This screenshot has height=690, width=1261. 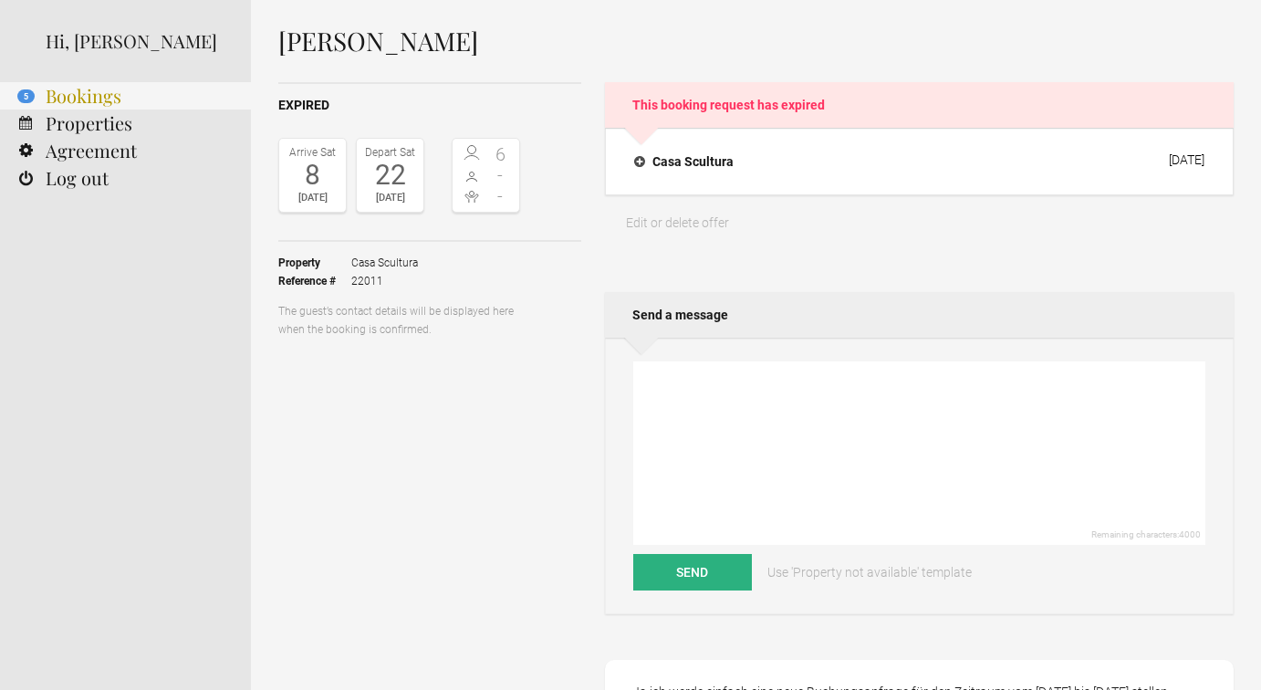 I want to click on strong: Property, so click(x=315, y=263).